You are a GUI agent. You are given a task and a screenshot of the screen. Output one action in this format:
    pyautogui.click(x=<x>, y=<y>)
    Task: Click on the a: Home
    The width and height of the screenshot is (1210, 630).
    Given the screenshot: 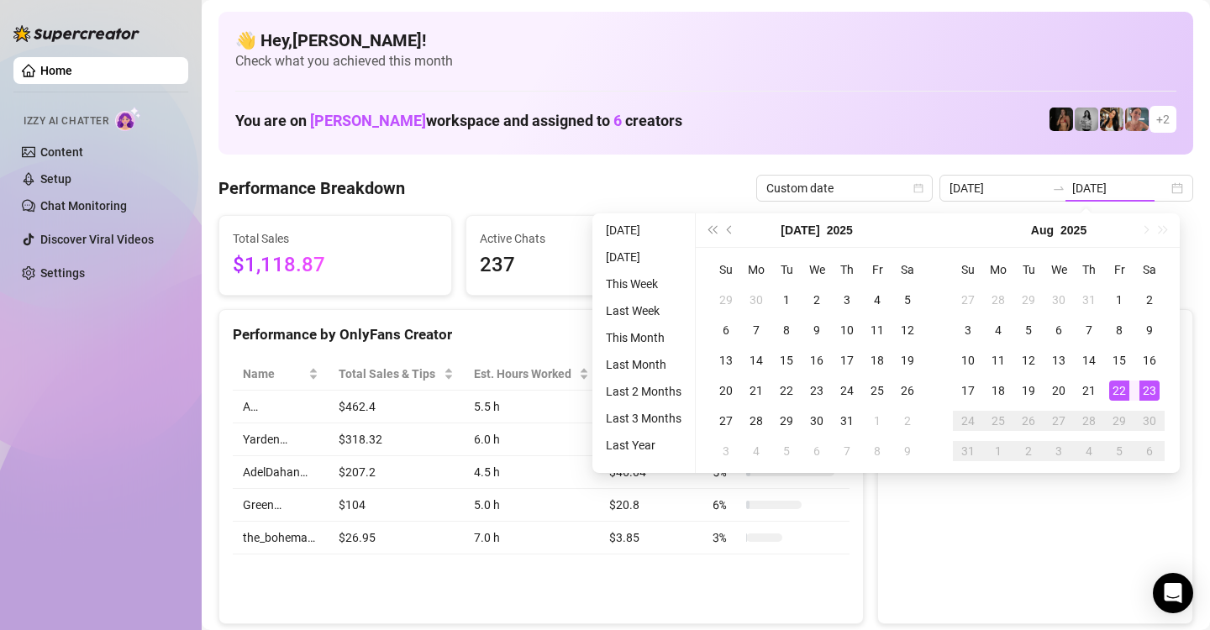 What is the action you would take?
    pyautogui.click(x=56, y=71)
    